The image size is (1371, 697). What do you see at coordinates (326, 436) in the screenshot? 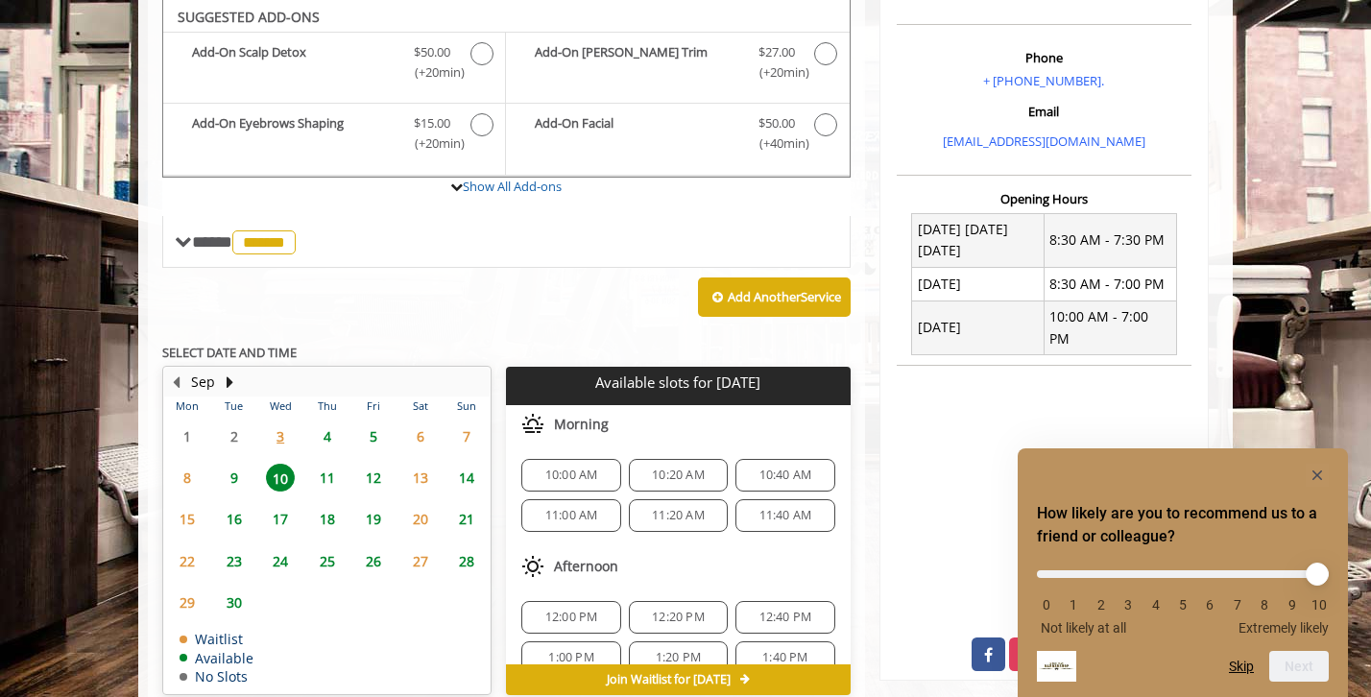
I see `td: Select day4` at bounding box center [326, 436].